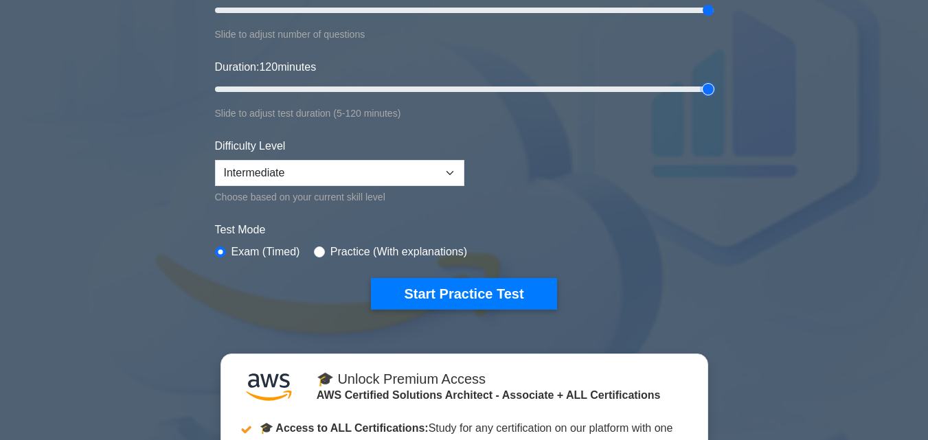 The height and width of the screenshot is (440, 928). I want to click on label: Exam (Timed), so click(266, 252).